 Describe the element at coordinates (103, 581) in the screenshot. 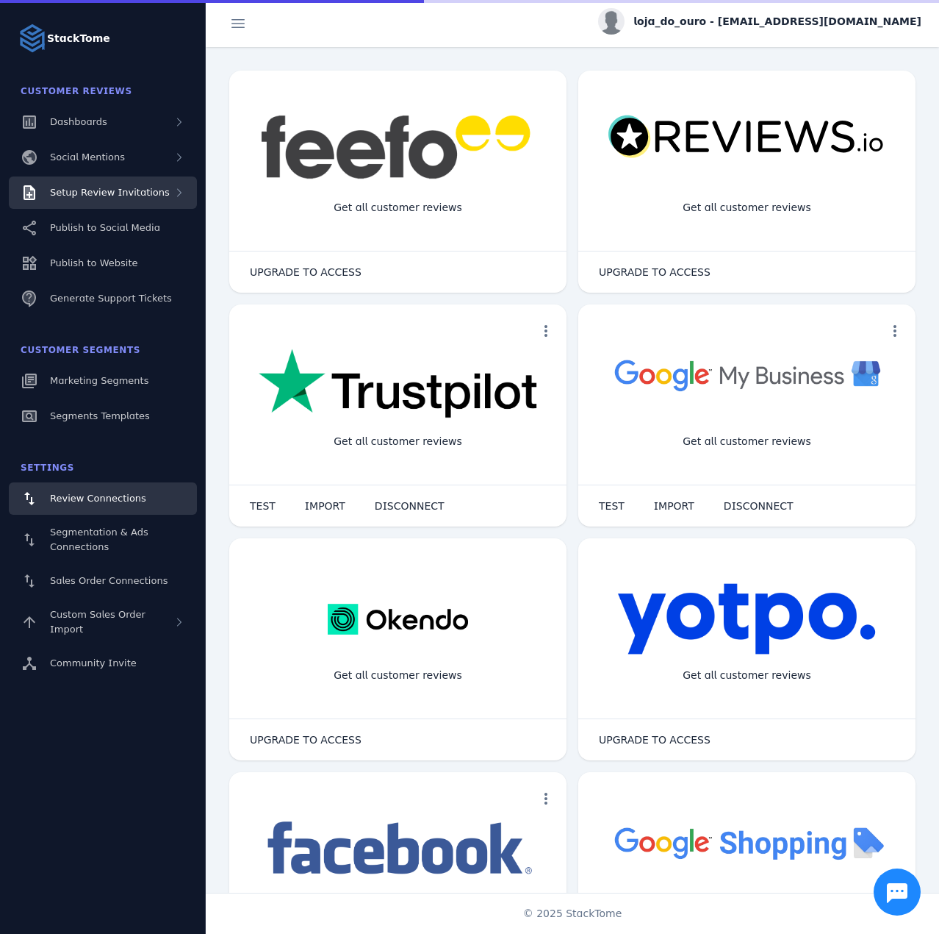

I see `a: Sales Order Connections` at that location.